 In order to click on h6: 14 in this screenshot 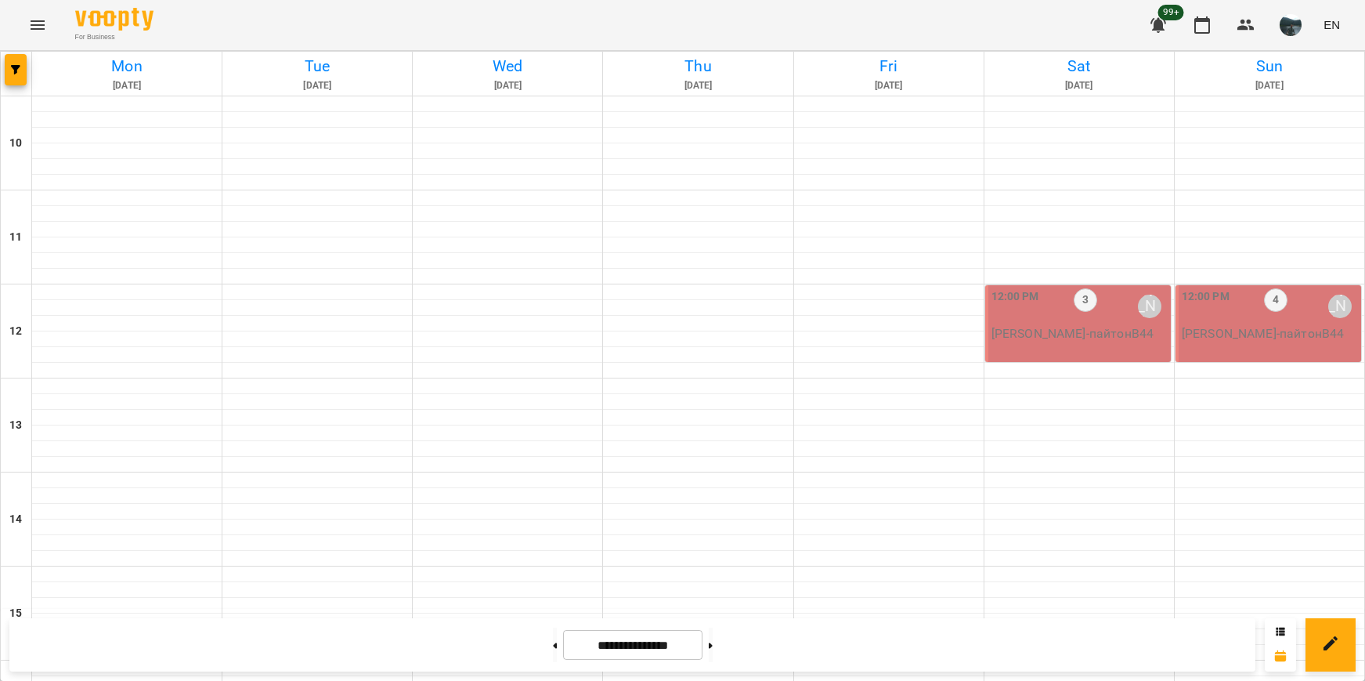, I will do `click(16, 519)`.